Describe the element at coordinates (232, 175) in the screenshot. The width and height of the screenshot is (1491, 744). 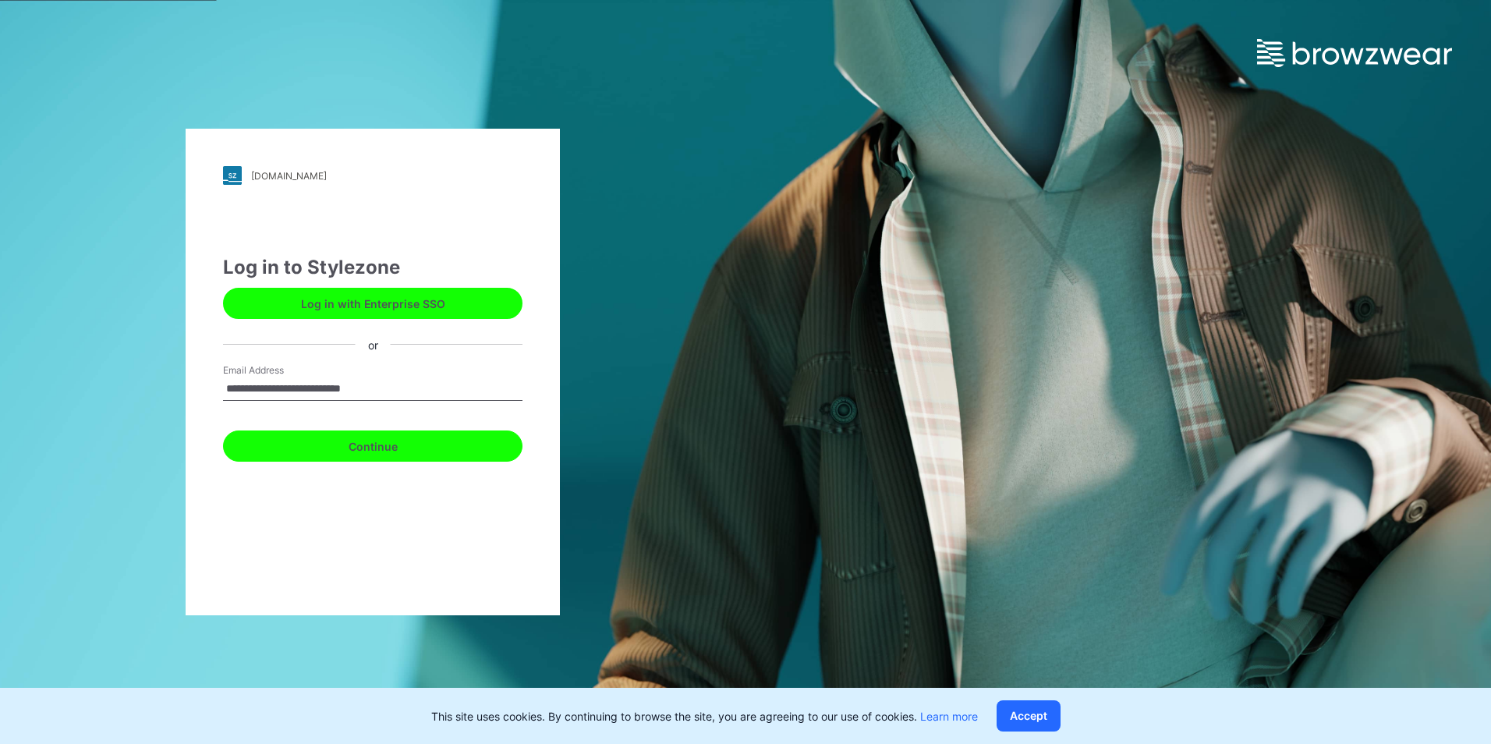
I see `img: stylezone-logo.562084cfcfab977791bfbf7441f1a819.svg` at that location.